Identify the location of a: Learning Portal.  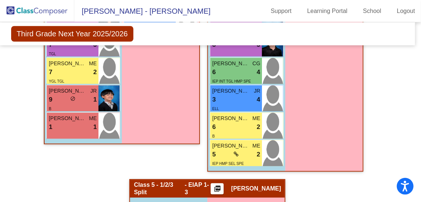
(327, 11).